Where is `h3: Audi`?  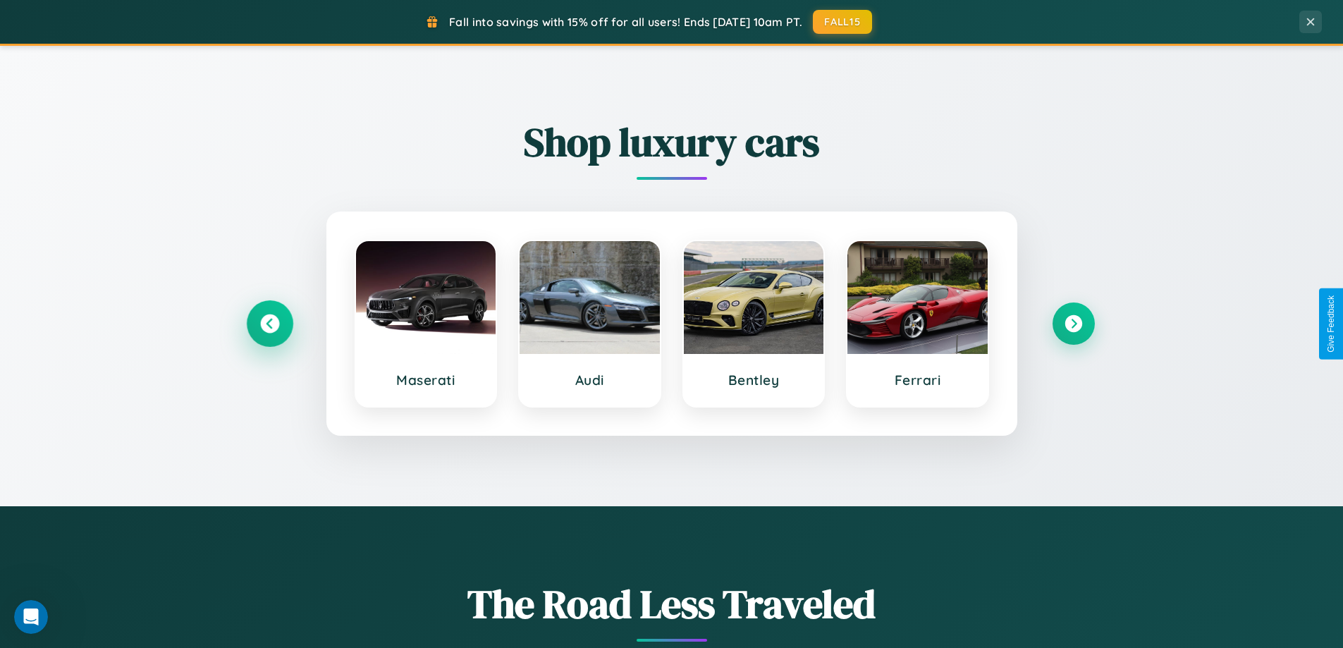 h3: Audi is located at coordinates (590, 380).